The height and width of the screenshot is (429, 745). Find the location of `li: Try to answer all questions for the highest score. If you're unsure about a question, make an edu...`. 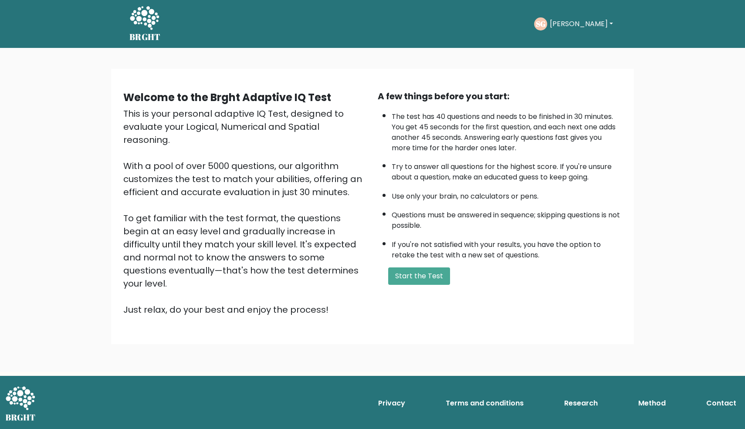

li: Try to answer all questions for the highest score. If you're unsure about a question, make an edu... is located at coordinates (507, 170).